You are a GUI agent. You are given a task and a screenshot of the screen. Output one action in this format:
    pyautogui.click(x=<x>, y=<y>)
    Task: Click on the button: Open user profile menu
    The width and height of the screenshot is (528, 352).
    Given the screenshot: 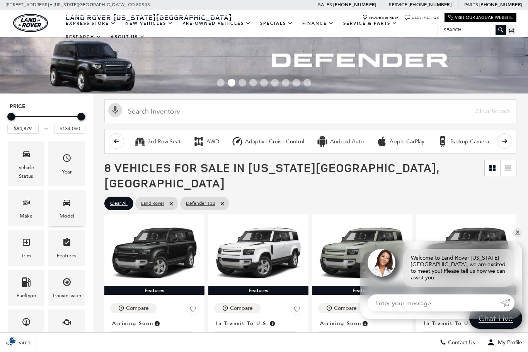 What is the action you would take?
    pyautogui.click(x=504, y=342)
    